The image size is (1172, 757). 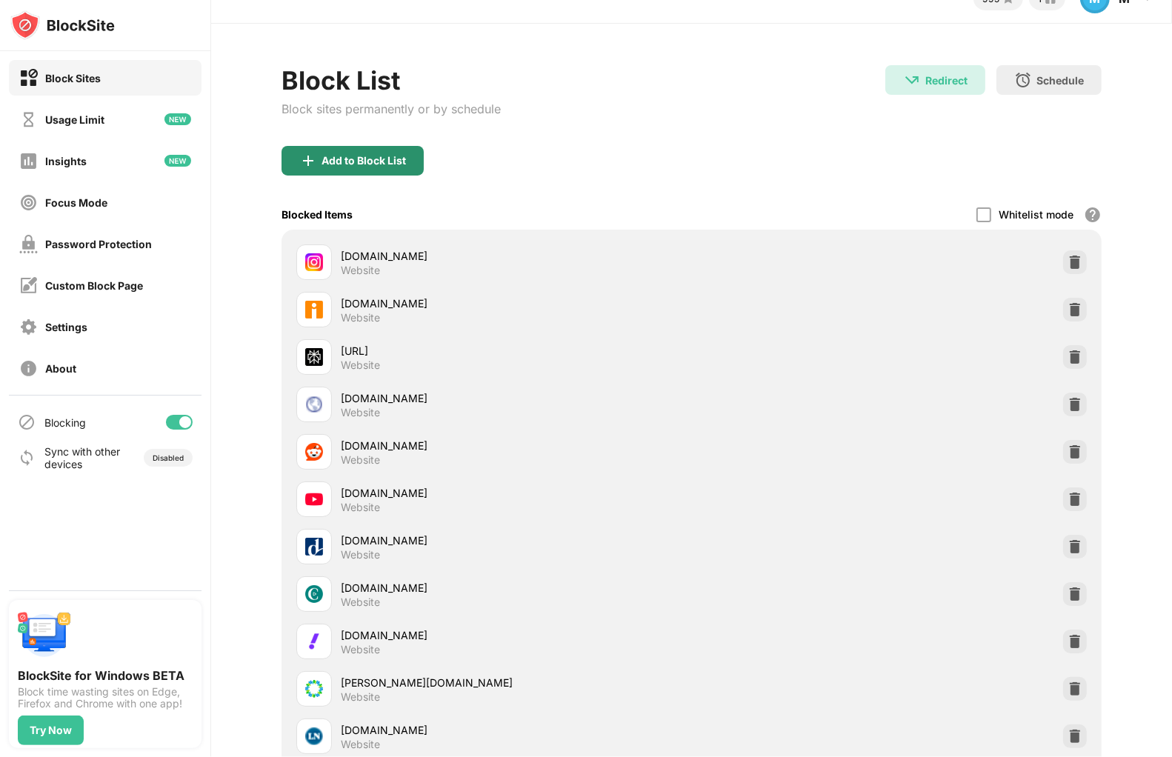 I want to click on div: Schedule, so click(x=1060, y=80).